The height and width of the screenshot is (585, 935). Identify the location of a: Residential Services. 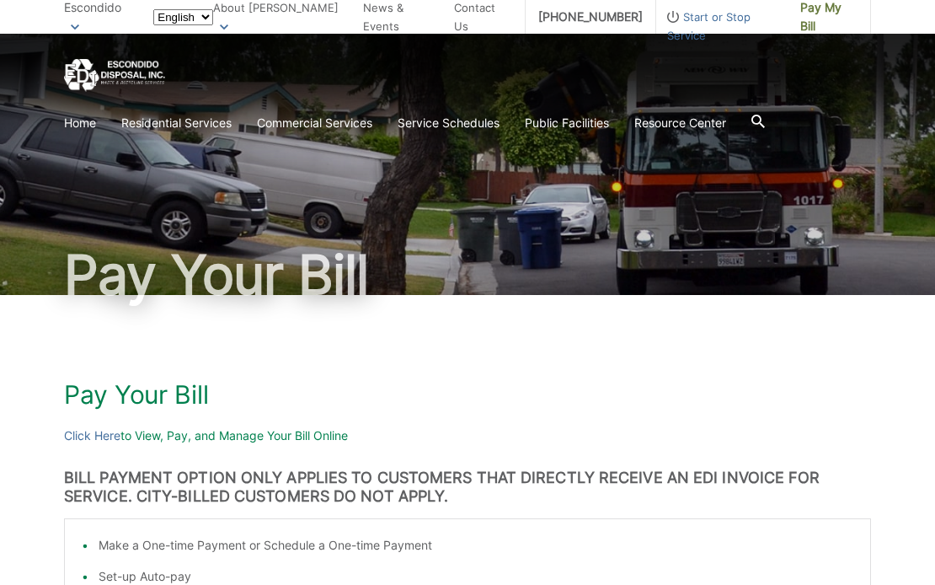
(176, 123).